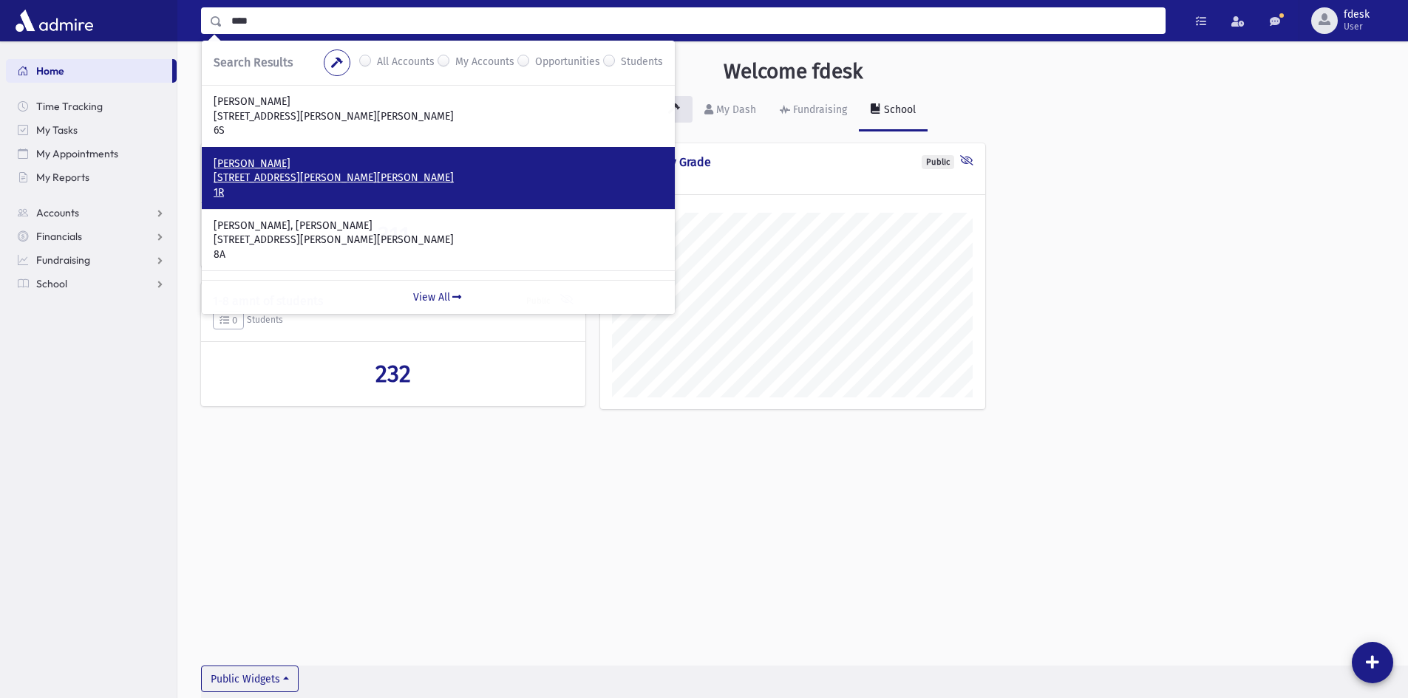 This screenshot has height=698, width=1408. Describe the element at coordinates (91, 154) in the screenshot. I see `a: My Appointments` at that location.